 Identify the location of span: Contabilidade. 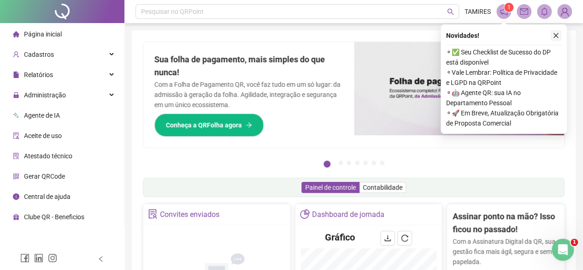
(383, 187).